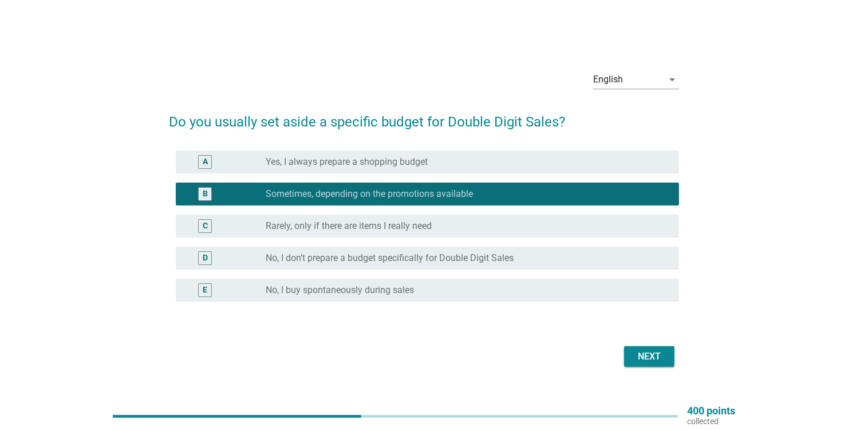  What do you see at coordinates (205, 226) in the screenshot?
I see `div: C` at bounding box center [205, 226].